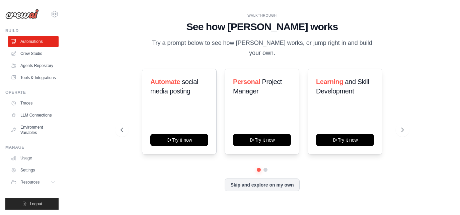  Describe the element at coordinates (174, 86) in the screenshot. I see `span: social media posting` at that location.